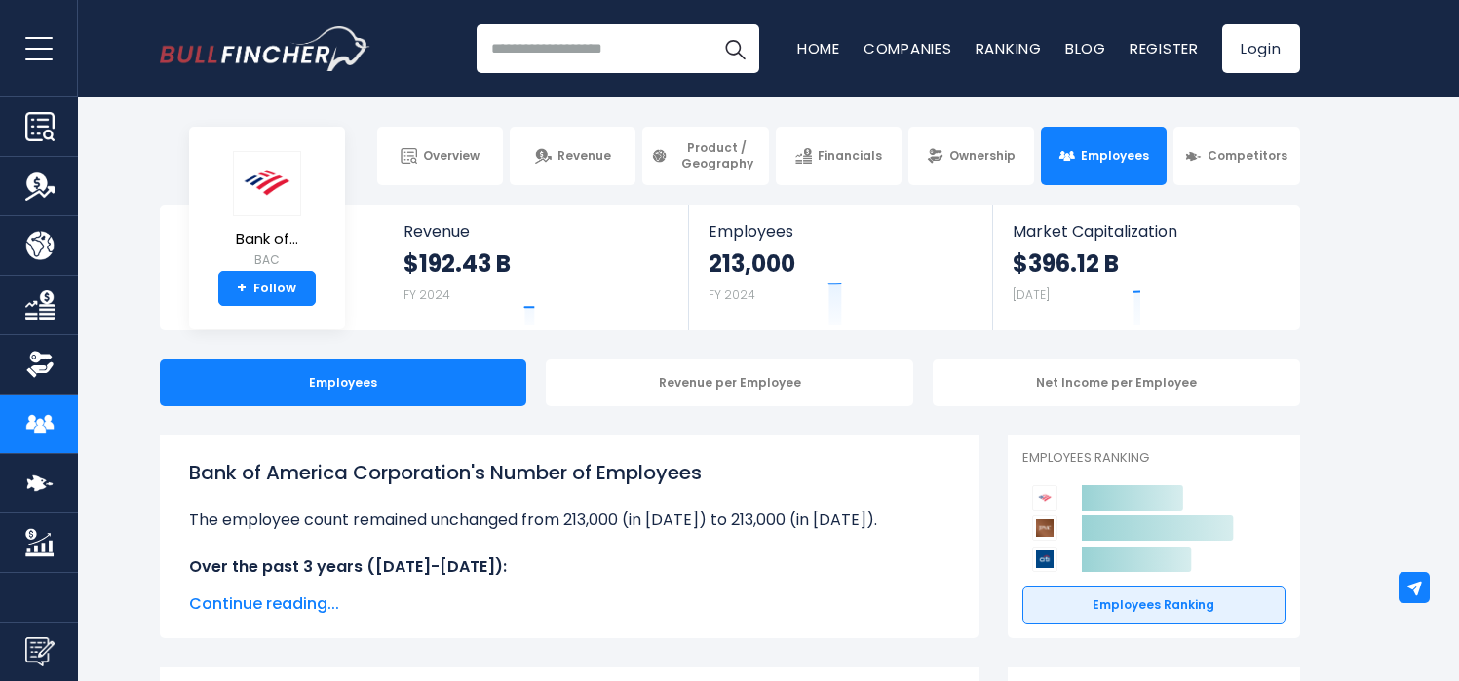  Describe the element at coordinates (267, 239) in the screenshot. I see `span: Bank of...` at that location.